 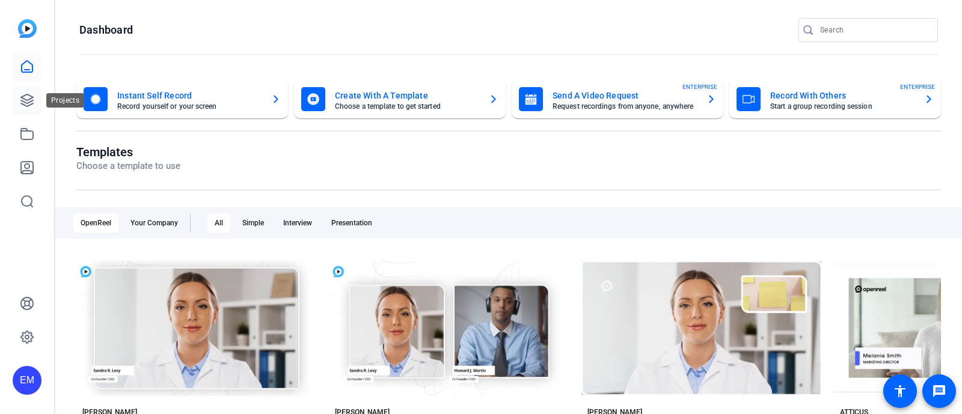 What do you see at coordinates (407, 96) in the screenshot?
I see `mat-card-title: Create With A Template` at bounding box center [407, 96].